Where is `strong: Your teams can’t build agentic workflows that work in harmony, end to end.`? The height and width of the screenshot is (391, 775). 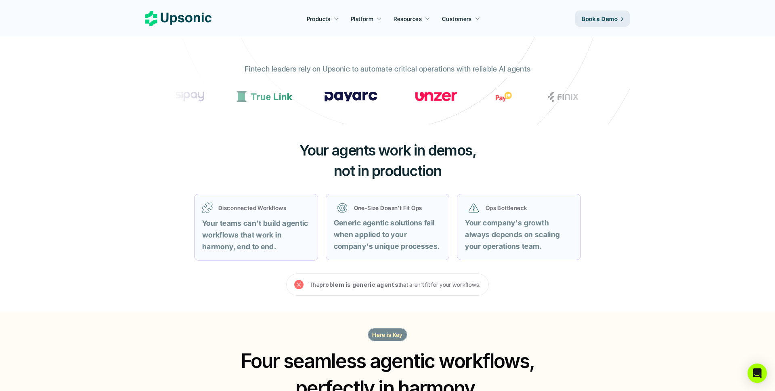 strong: Your teams can’t build agentic workflows that work in harmony, end to end. is located at coordinates (256, 235).